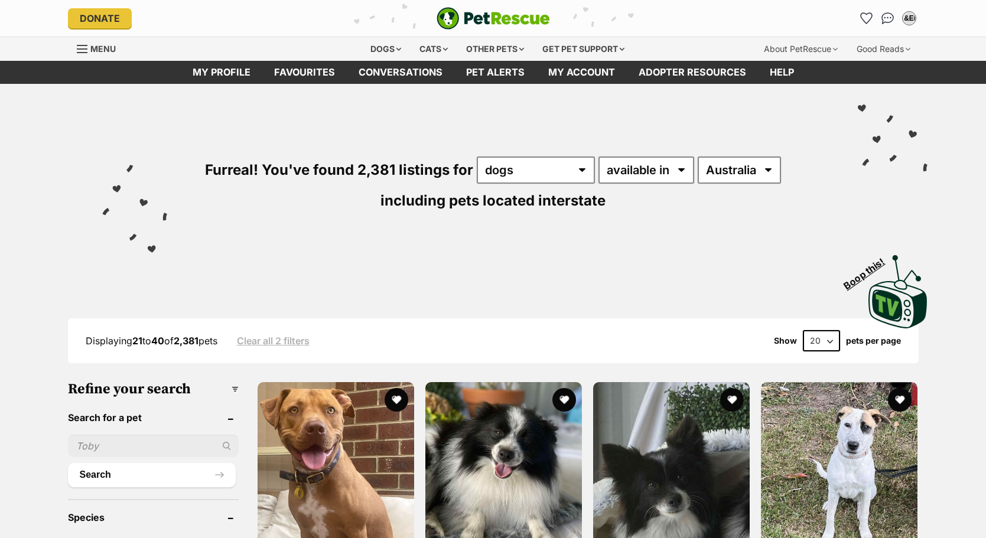  What do you see at coordinates (153, 518) in the screenshot?
I see `header: Species` at bounding box center [153, 518].